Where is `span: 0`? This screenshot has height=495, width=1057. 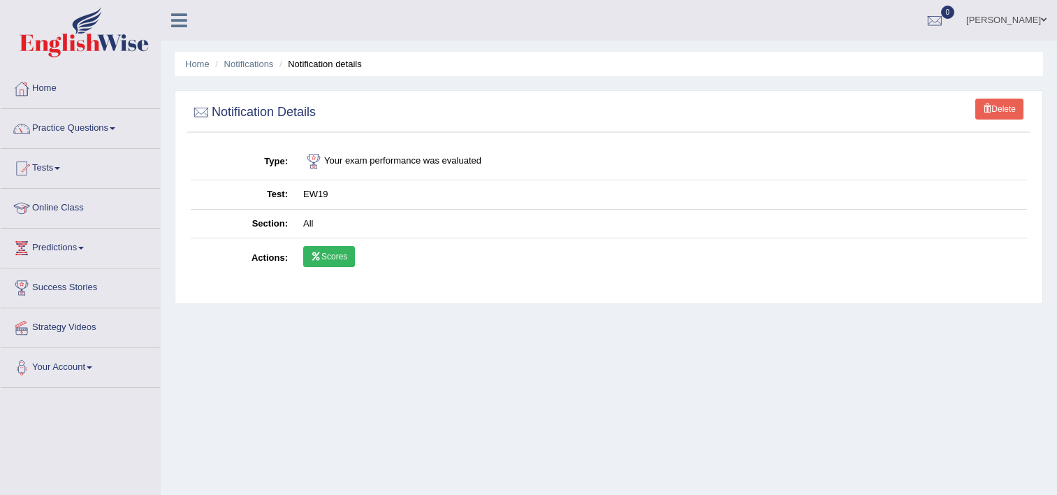 span: 0 is located at coordinates (948, 12).